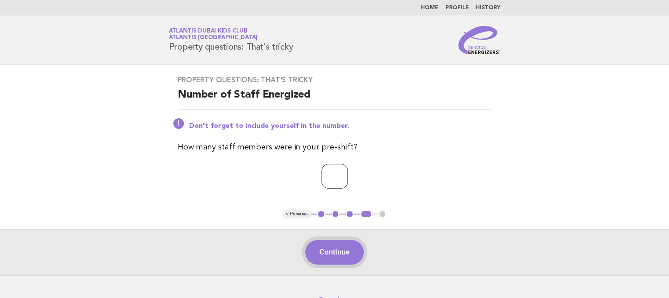 The image size is (669, 298). Describe the element at coordinates (366, 214) in the screenshot. I see `button: 4` at that location.